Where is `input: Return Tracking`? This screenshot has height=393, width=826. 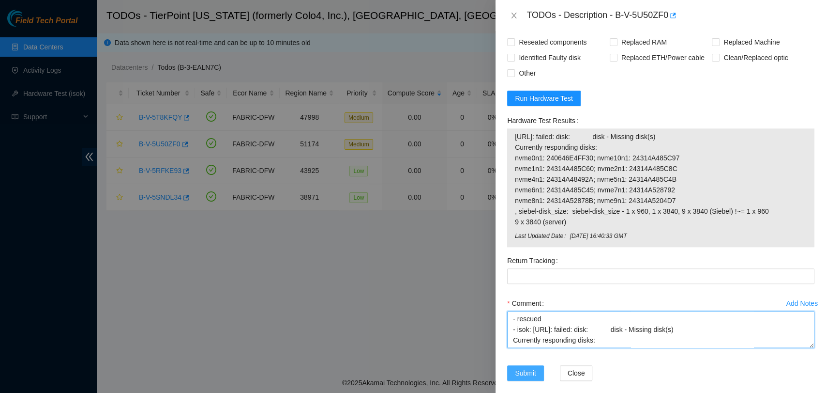 input: Return Tracking is located at coordinates (661, 276).